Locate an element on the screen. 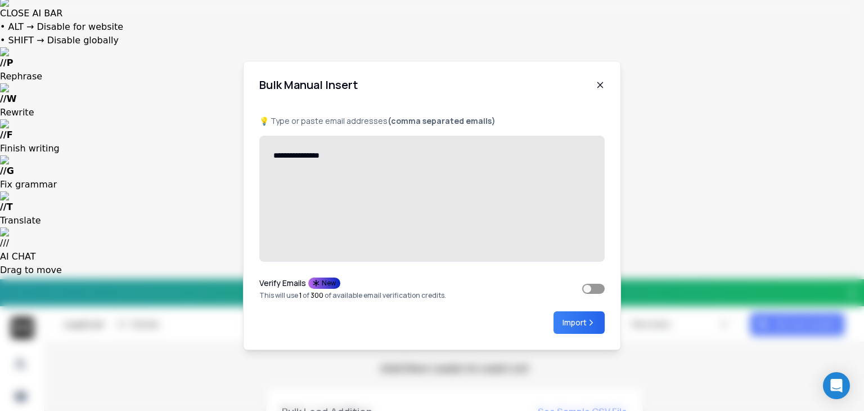 This screenshot has height=411, width=864. div: New is located at coordinates (324, 283).